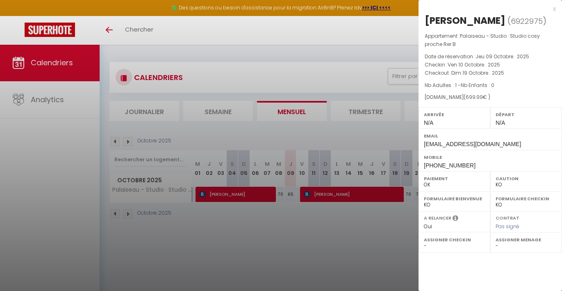 The width and height of the screenshot is (562, 291). What do you see at coordinates (502, 56) in the screenshot?
I see `span: Jeu 09 Octobre . 2025` at bounding box center [502, 56].